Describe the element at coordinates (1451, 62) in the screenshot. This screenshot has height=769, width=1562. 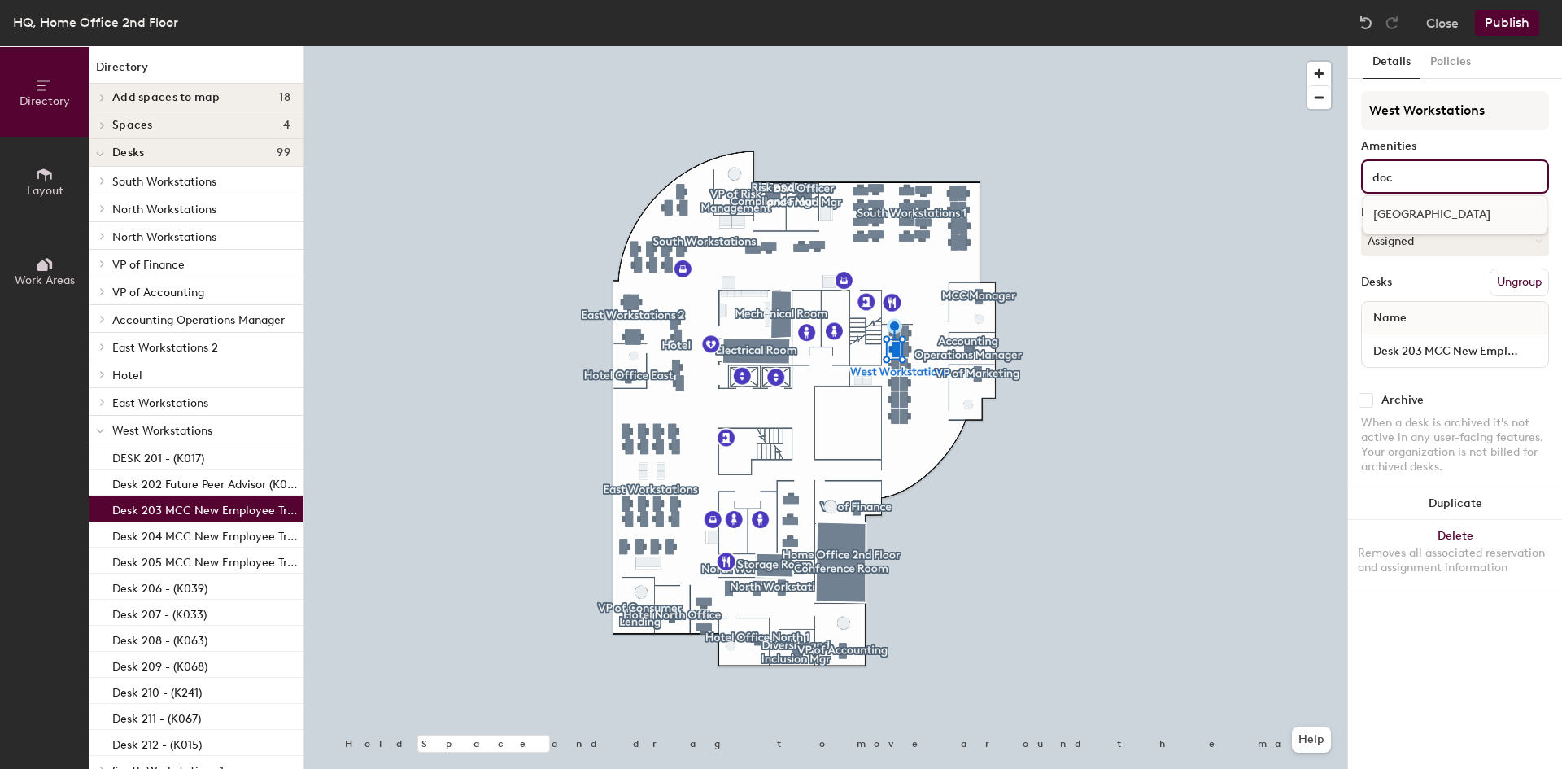
I see `button: Policies` at that location.